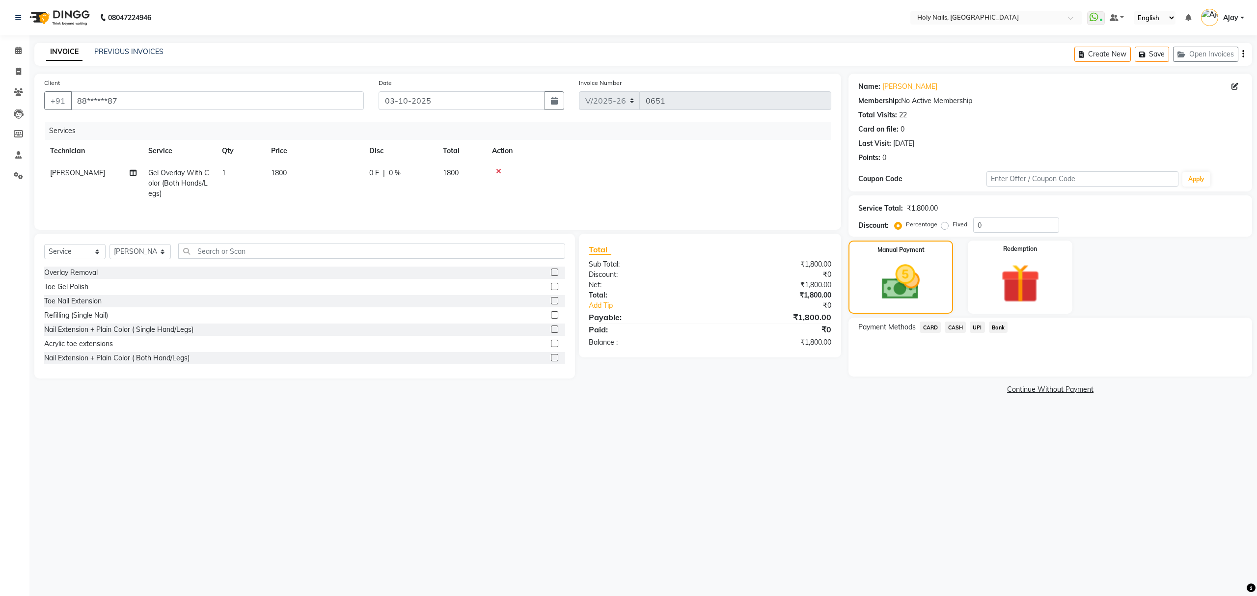 This screenshot has width=1257, height=596. Describe the element at coordinates (241, 151) in the screenshot. I see `th: Qty` at that location.